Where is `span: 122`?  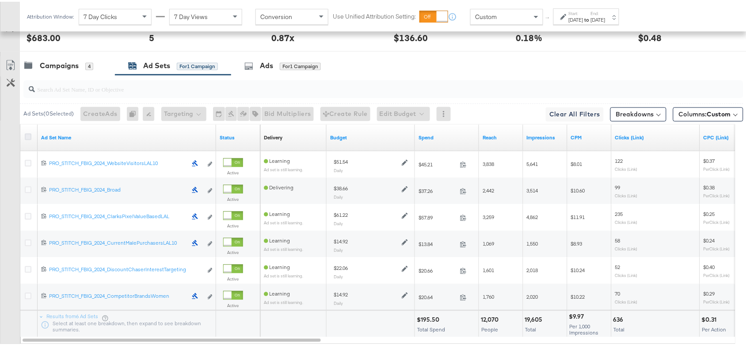 span: 122 is located at coordinates (619, 159).